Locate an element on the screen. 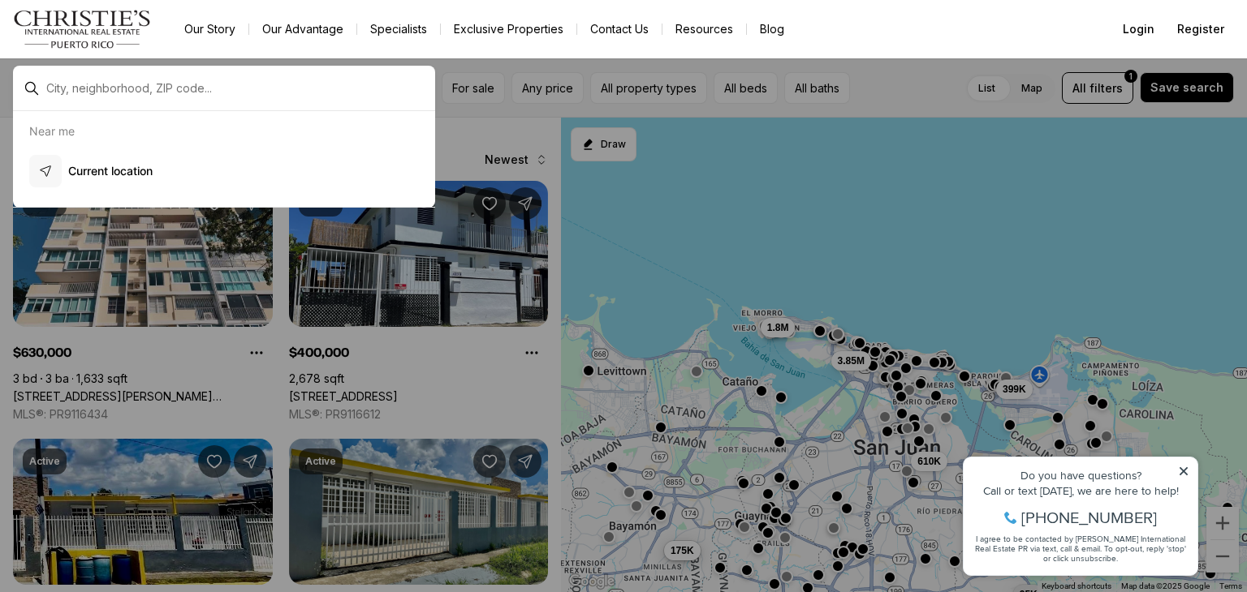  a: logo is located at coordinates (82, 29).